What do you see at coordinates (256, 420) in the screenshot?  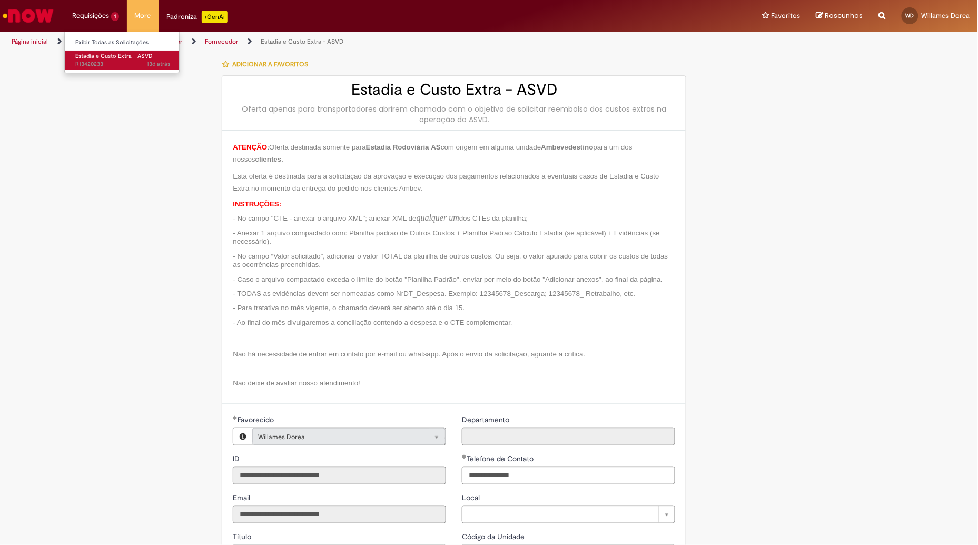 I see `span: Necessários - Favorecido` at bounding box center [256, 420].